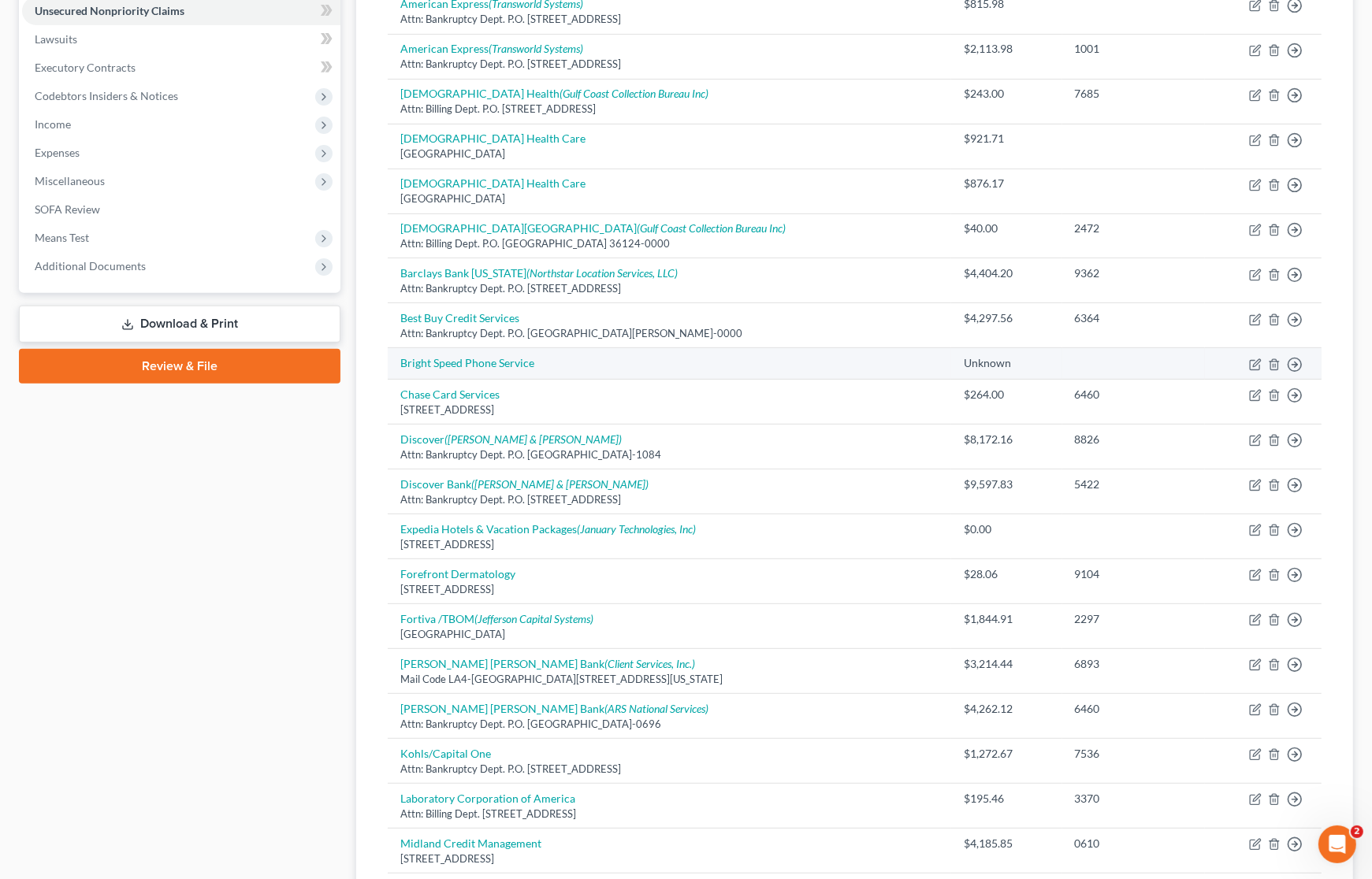  I want to click on a: Bright Speed Phone Service, so click(467, 363).